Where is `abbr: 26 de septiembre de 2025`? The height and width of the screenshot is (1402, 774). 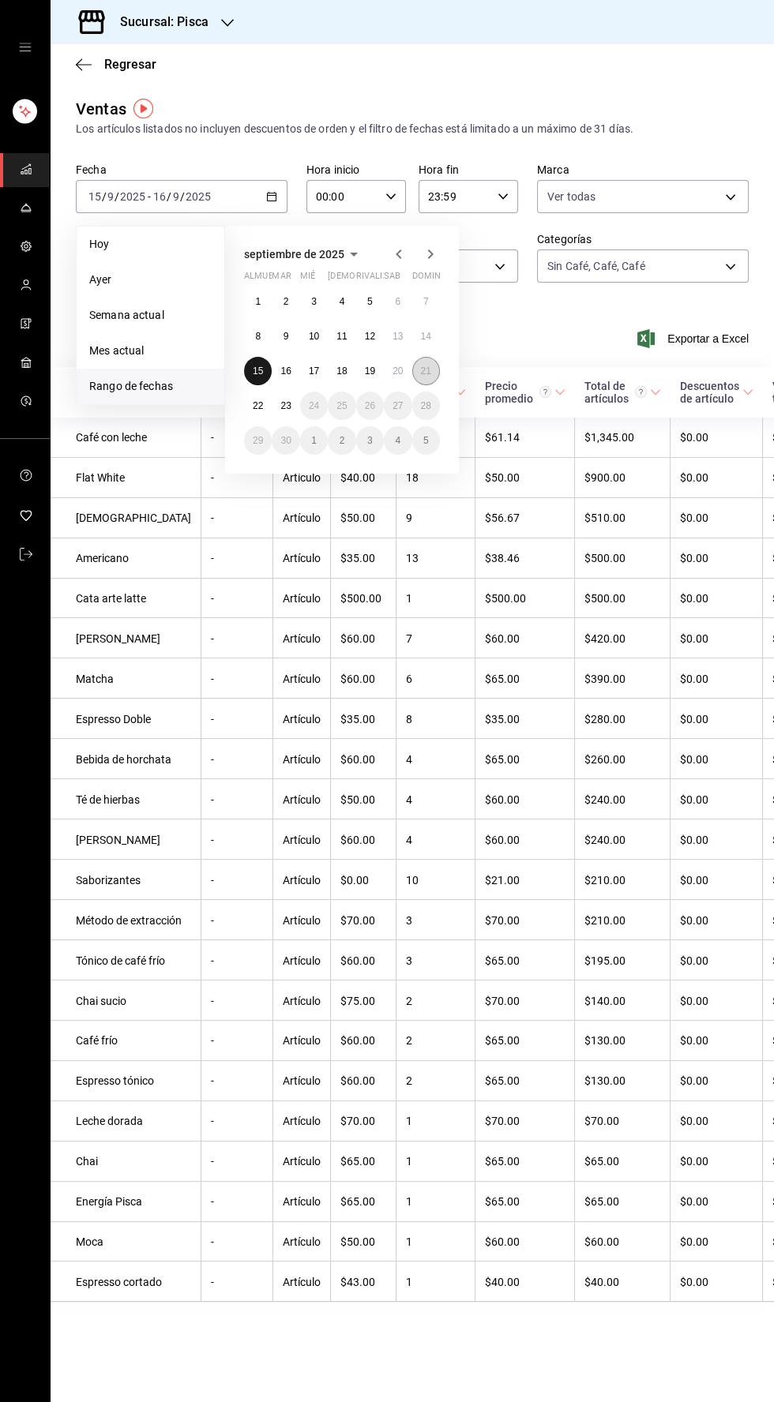 abbr: 26 de septiembre de 2025 is located at coordinates (369, 406).